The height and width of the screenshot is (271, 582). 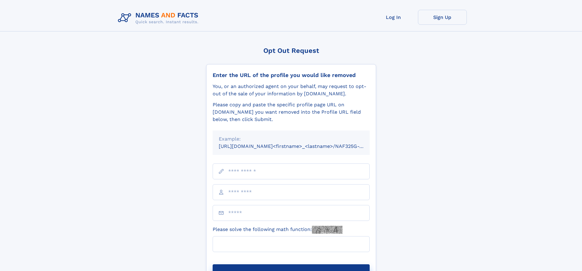 What do you see at coordinates (291, 90) in the screenshot?
I see `div: You, or an authorized agent on your behalf, may request to opt-out of the sale of your informatio...` at bounding box center [291, 90].